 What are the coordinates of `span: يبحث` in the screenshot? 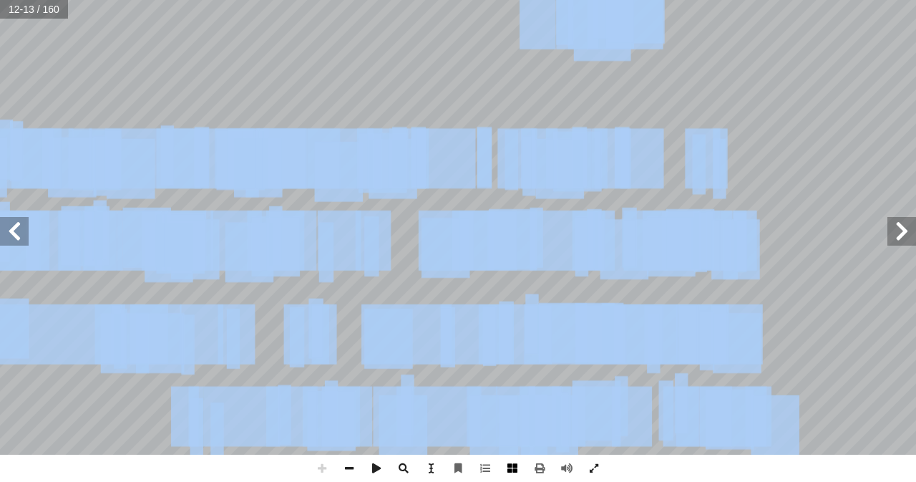 It's located at (404, 468).